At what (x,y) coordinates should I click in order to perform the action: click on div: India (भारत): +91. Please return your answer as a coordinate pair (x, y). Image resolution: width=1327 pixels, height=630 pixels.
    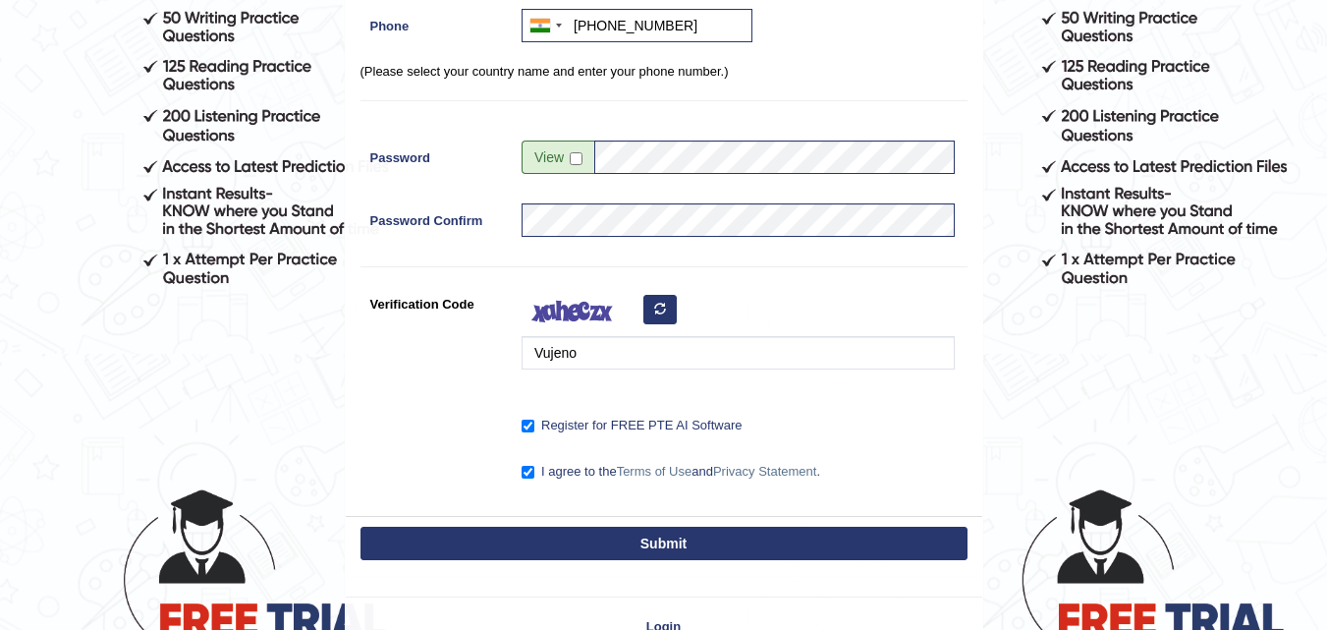
    Looking at the image, I should click on (545, 26).